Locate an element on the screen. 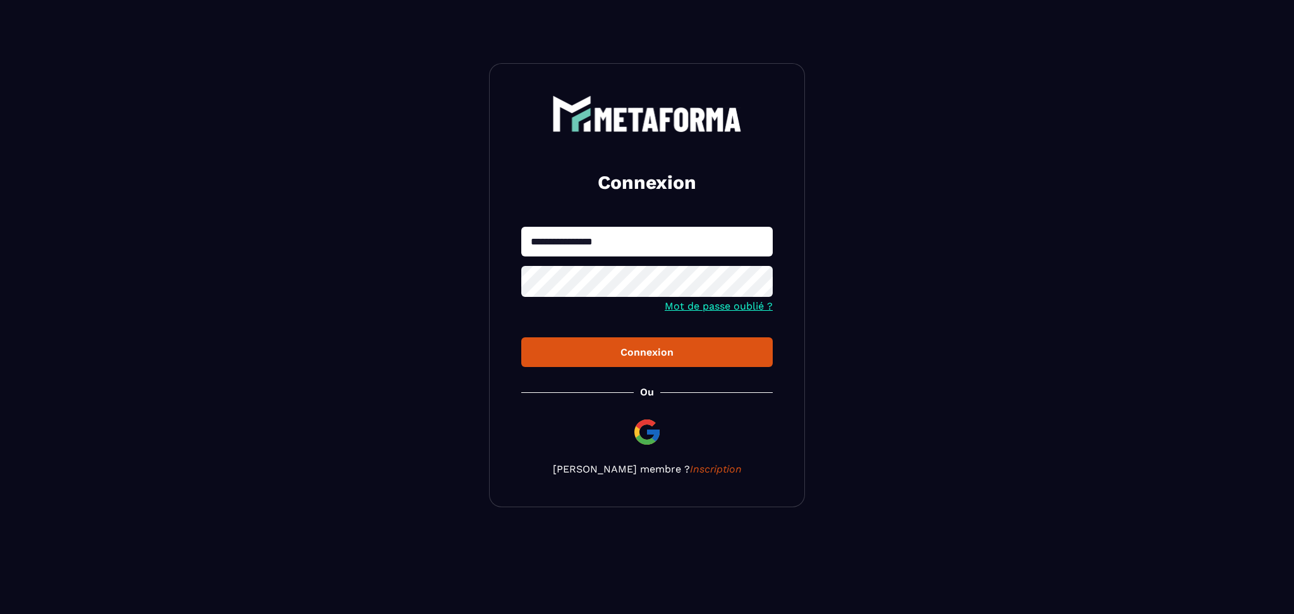 The height and width of the screenshot is (614, 1294). a: Mot de passe oublié ? is located at coordinates (719, 306).